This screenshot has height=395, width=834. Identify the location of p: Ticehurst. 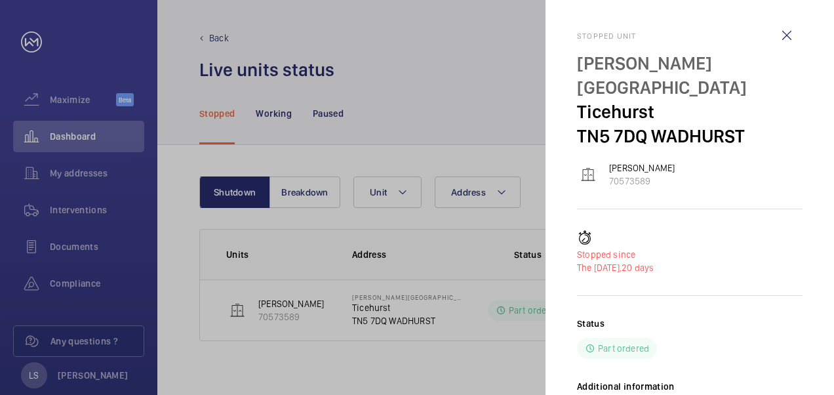
(689, 111).